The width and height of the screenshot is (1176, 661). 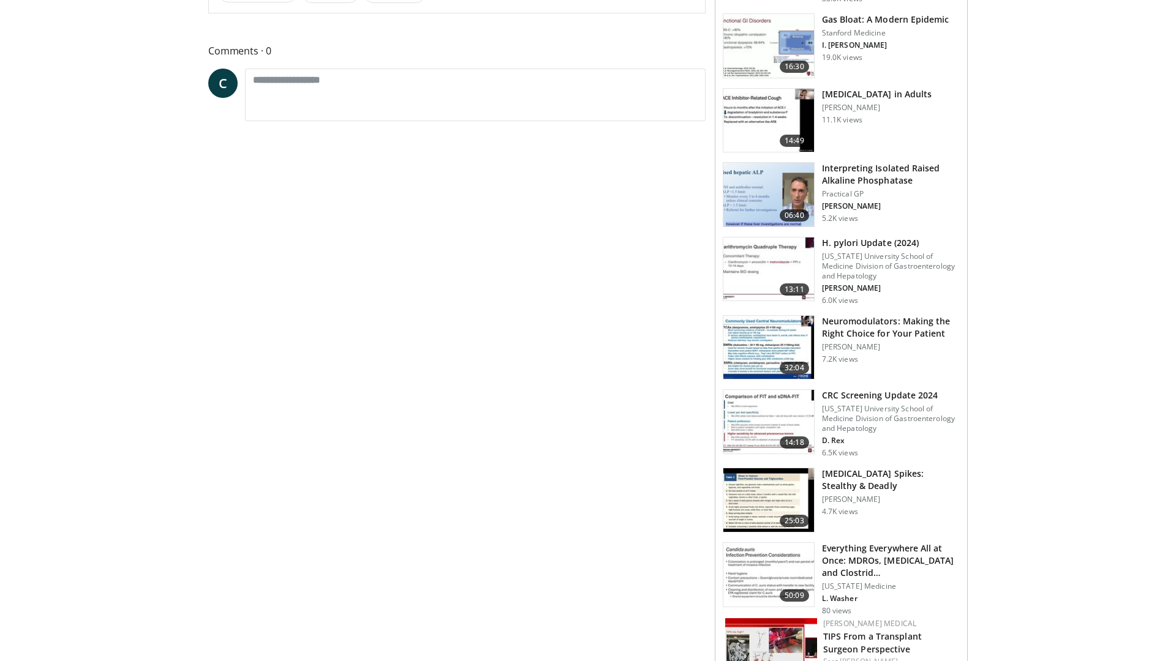 What do you see at coordinates (794, 596) in the screenshot?
I see `span: 50:09` at bounding box center [794, 596].